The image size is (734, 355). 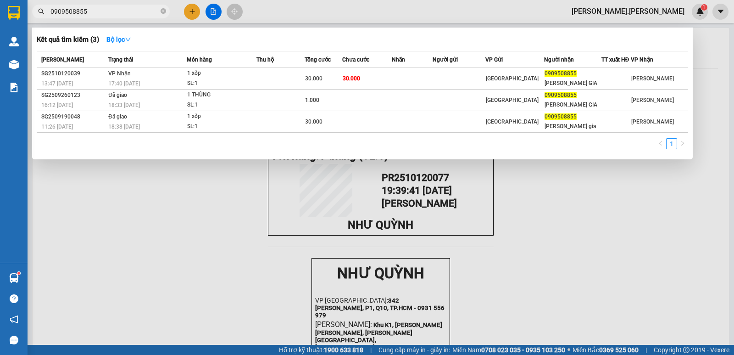 I want to click on div: SG2509260123, so click(x=73, y=95).